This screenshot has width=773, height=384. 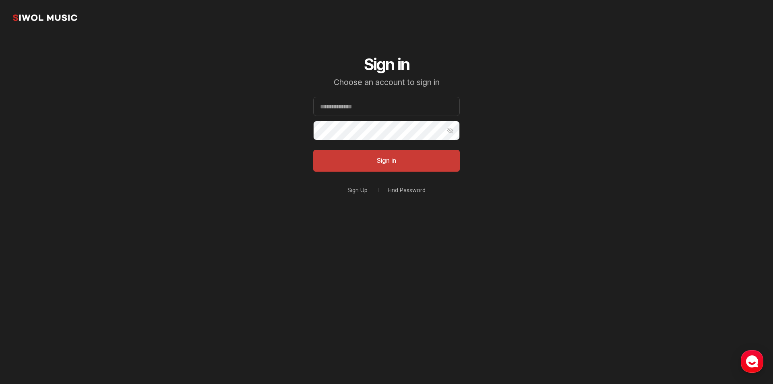 I want to click on a: Sign Up, so click(x=358, y=190).